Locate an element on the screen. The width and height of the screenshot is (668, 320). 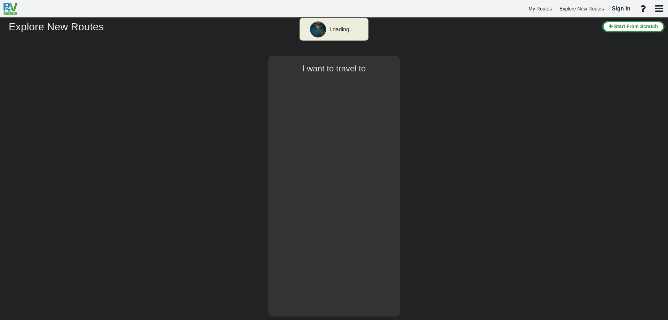
div: Loading ... is located at coordinates (342, 30).